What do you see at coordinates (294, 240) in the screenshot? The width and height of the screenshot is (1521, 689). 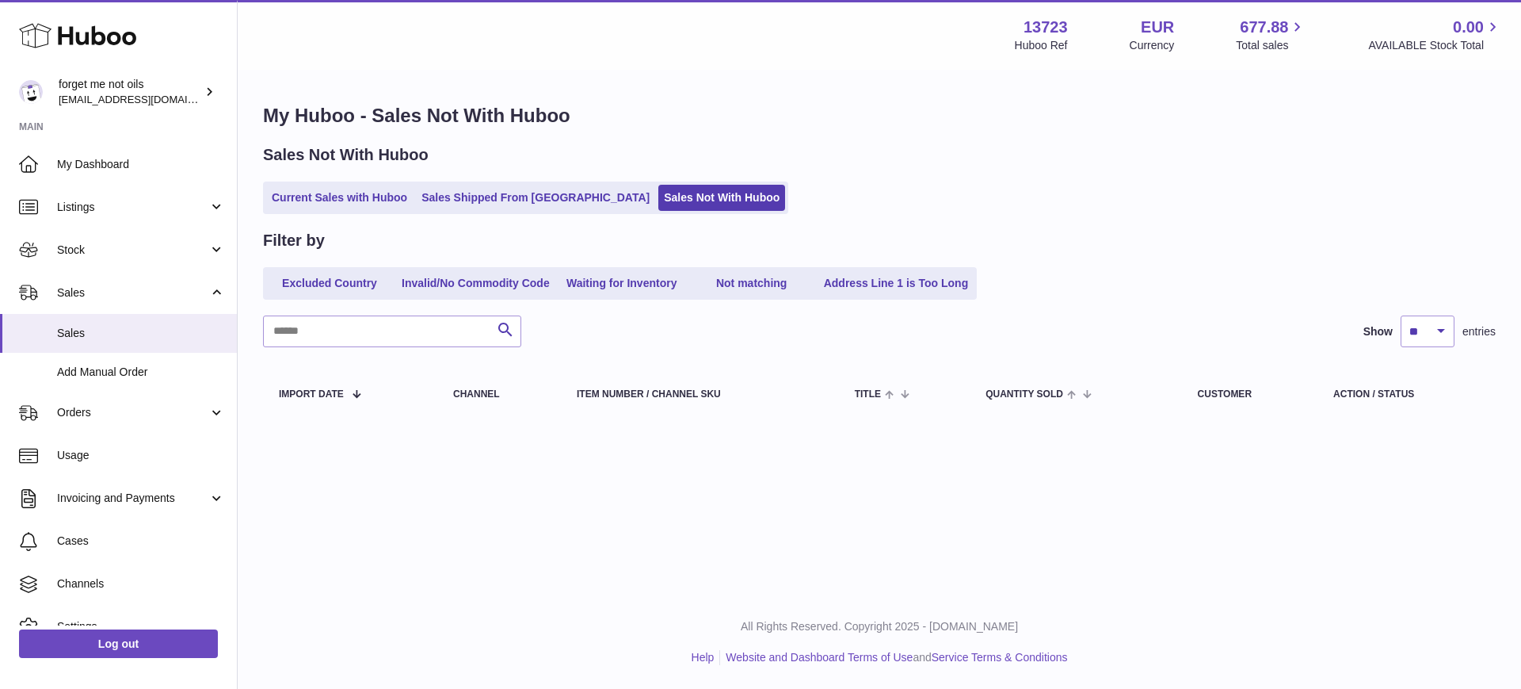 I see `h2: Filter by` at bounding box center [294, 240].